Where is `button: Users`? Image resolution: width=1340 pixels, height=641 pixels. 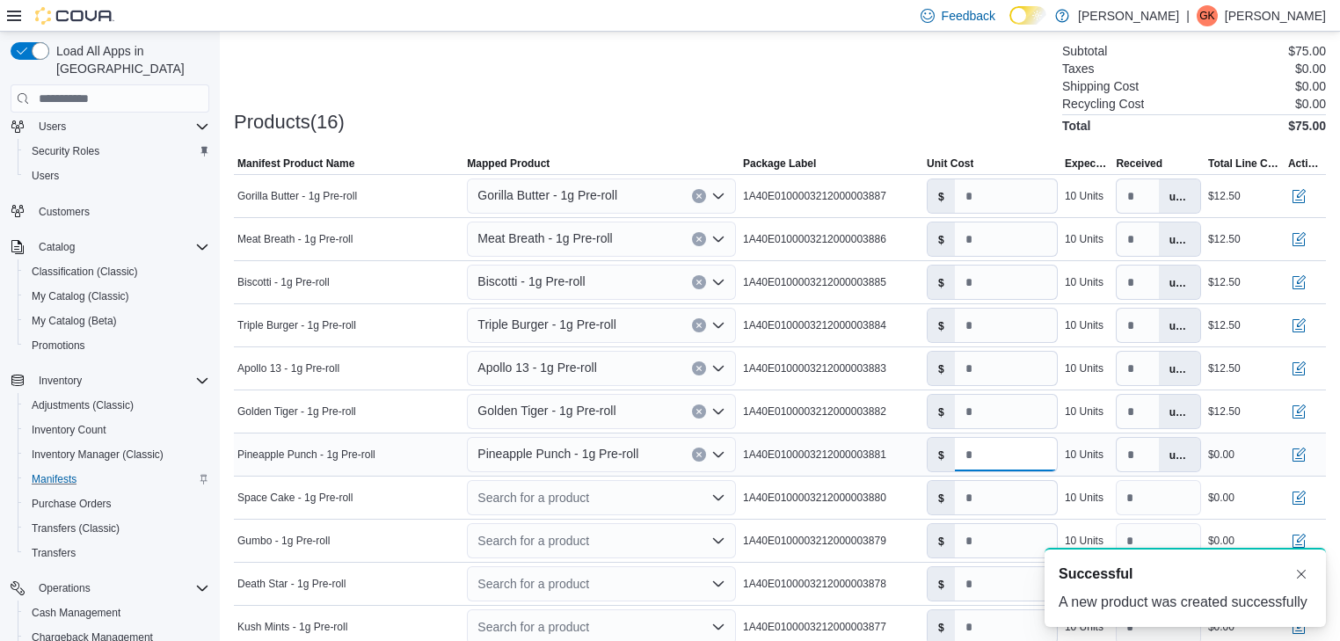 button: Users is located at coordinates (52, 127).